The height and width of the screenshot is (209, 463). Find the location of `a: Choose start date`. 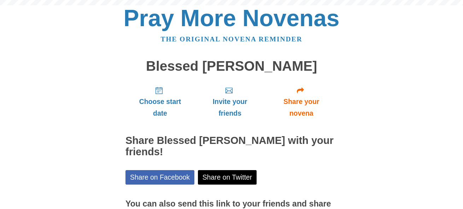

a: Choose start date is located at coordinates (160, 101).